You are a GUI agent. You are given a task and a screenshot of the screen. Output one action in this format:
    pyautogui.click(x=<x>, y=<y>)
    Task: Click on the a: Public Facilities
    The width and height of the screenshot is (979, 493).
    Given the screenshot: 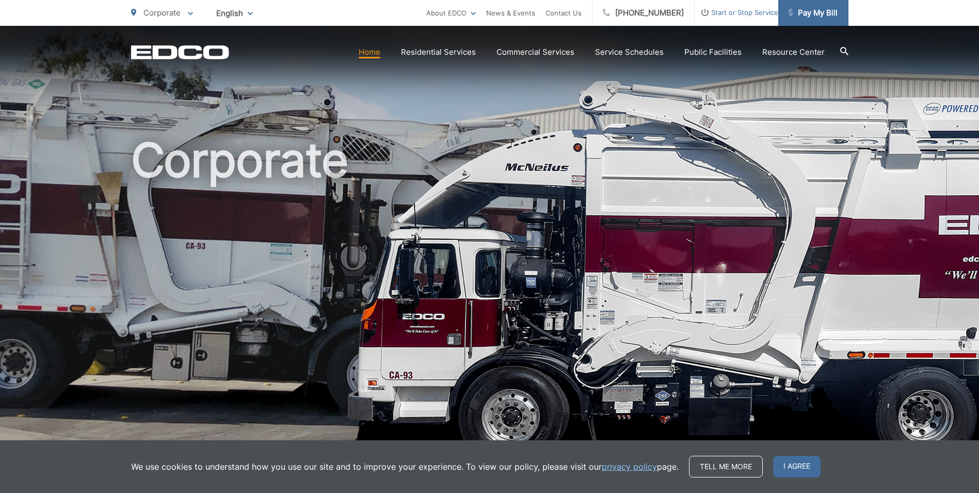 What is the action you would take?
    pyautogui.click(x=713, y=52)
    